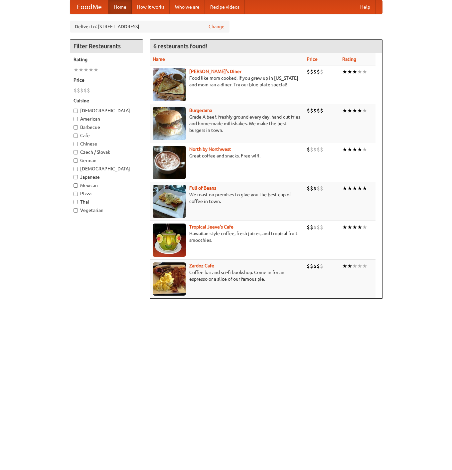 The image size is (452, 470). Describe the element at coordinates (106, 210) in the screenshot. I see `label: Vegetarian` at that location.